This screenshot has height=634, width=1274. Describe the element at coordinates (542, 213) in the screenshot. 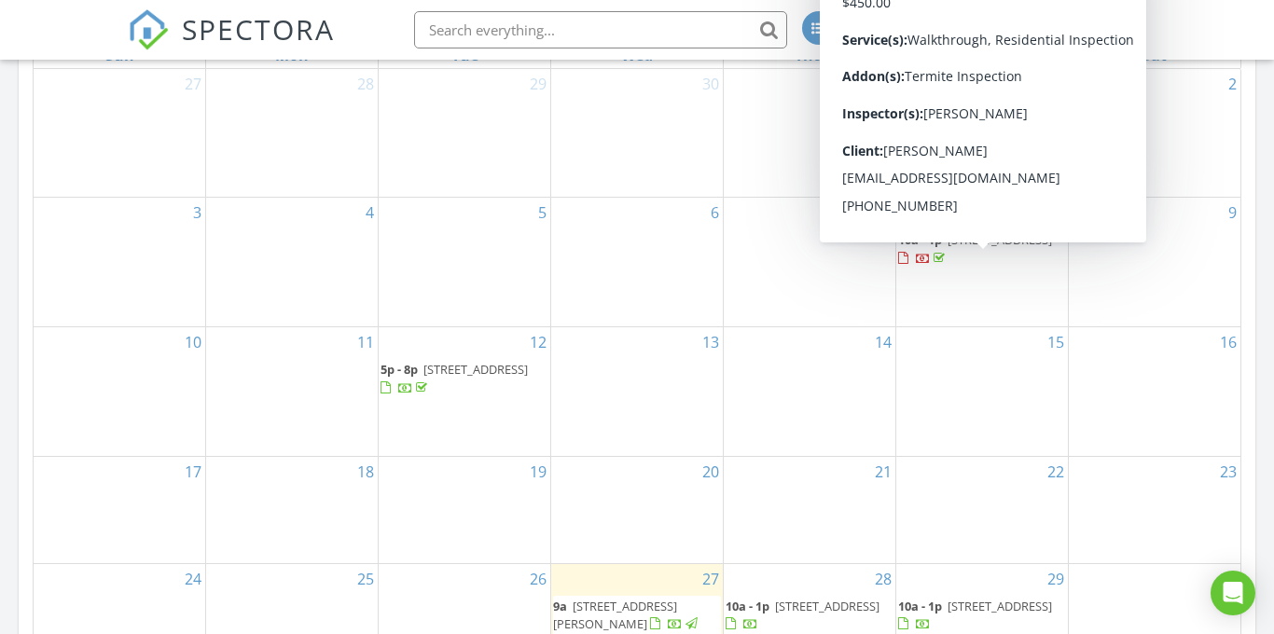

I see `a: Go to August 5, 2025` at that location.